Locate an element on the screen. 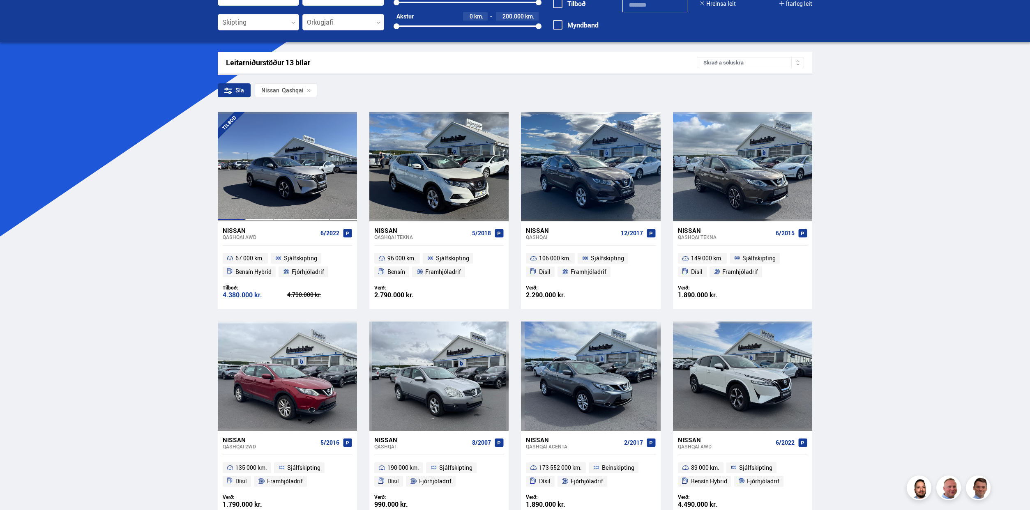 Image resolution: width=1030 pixels, height=510 pixels. span: 106 000 km. is located at coordinates (555, 258).